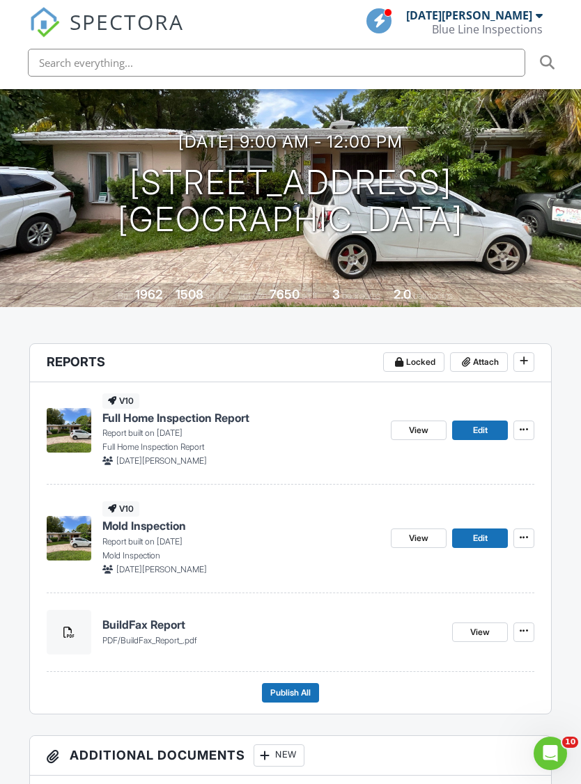 Image resolution: width=581 pixels, height=784 pixels. Describe the element at coordinates (45, 22) in the screenshot. I see `img: The Best Home Inspection Software - Spectora` at that location.